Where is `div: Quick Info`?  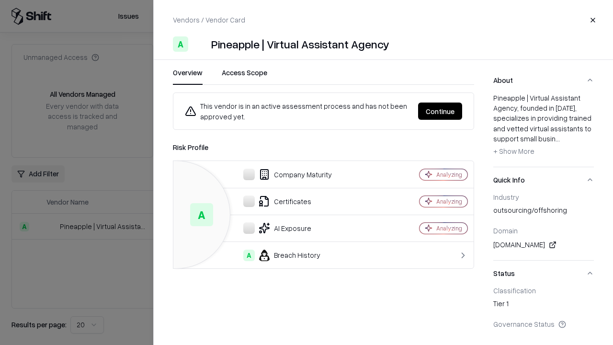 div: Quick Info is located at coordinates (544, 226).